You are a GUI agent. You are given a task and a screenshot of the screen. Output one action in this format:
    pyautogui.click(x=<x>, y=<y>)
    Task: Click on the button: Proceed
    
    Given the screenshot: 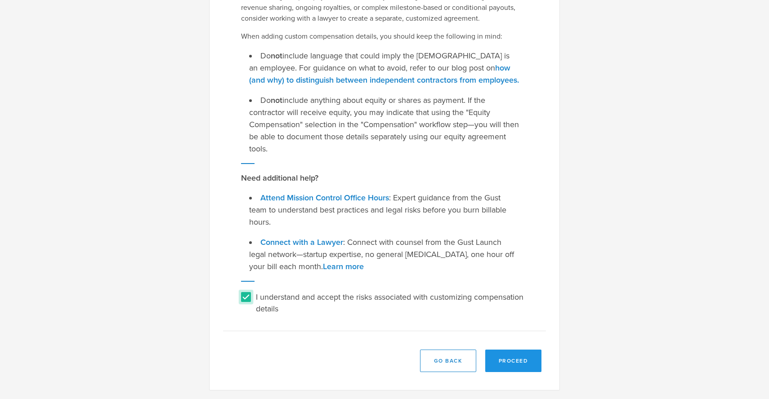 What is the action you would take?
    pyautogui.click(x=514, y=361)
    